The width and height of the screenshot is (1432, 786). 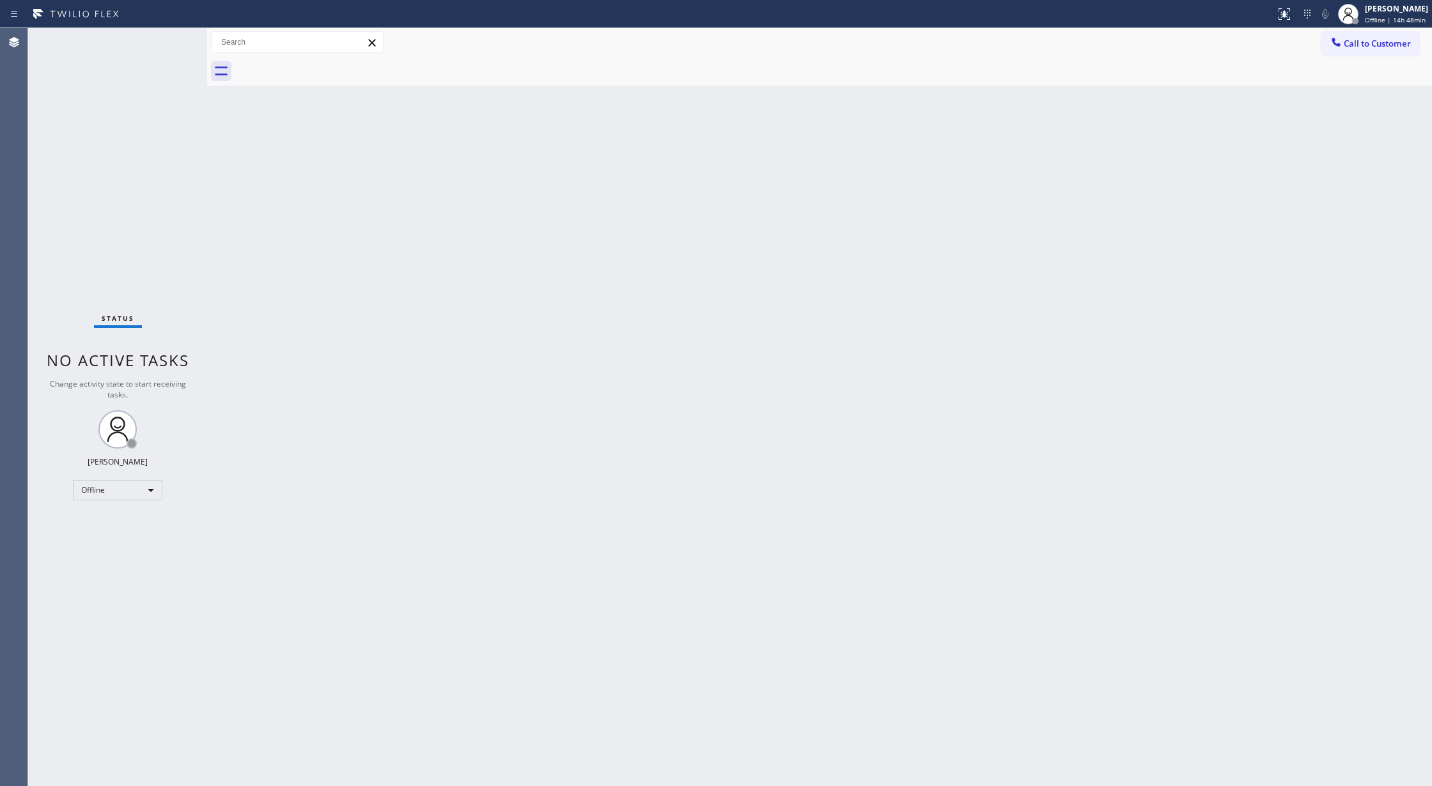 I want to click on span: Offline | 14h 48min, so click(x=1395, y=20).